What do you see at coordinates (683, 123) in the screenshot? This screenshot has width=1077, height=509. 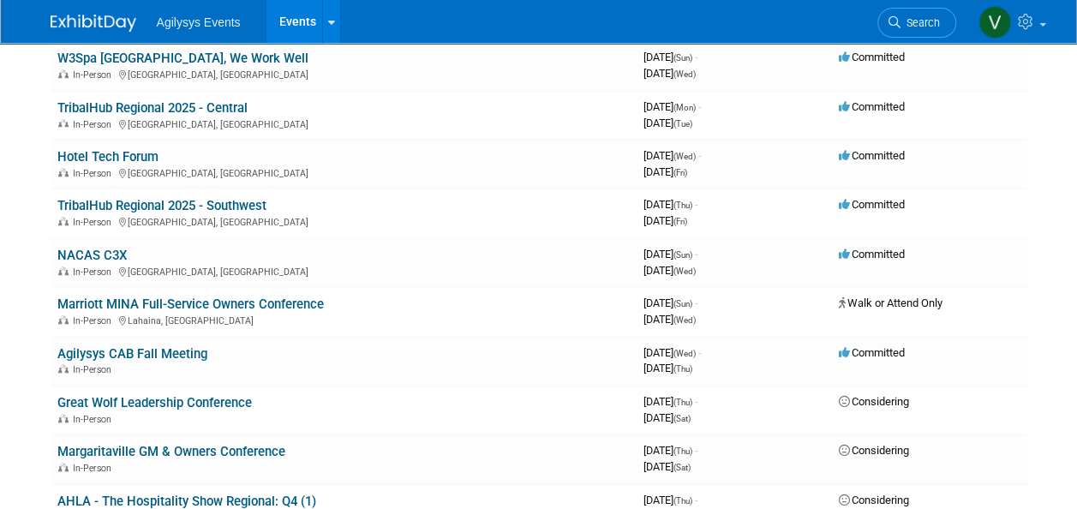 I see `span: (Tue)` at bounding box center [683, 123].